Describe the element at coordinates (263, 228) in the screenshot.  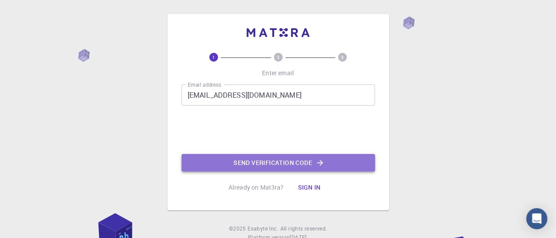
I see `span: Exabyte Inc.` at that location.